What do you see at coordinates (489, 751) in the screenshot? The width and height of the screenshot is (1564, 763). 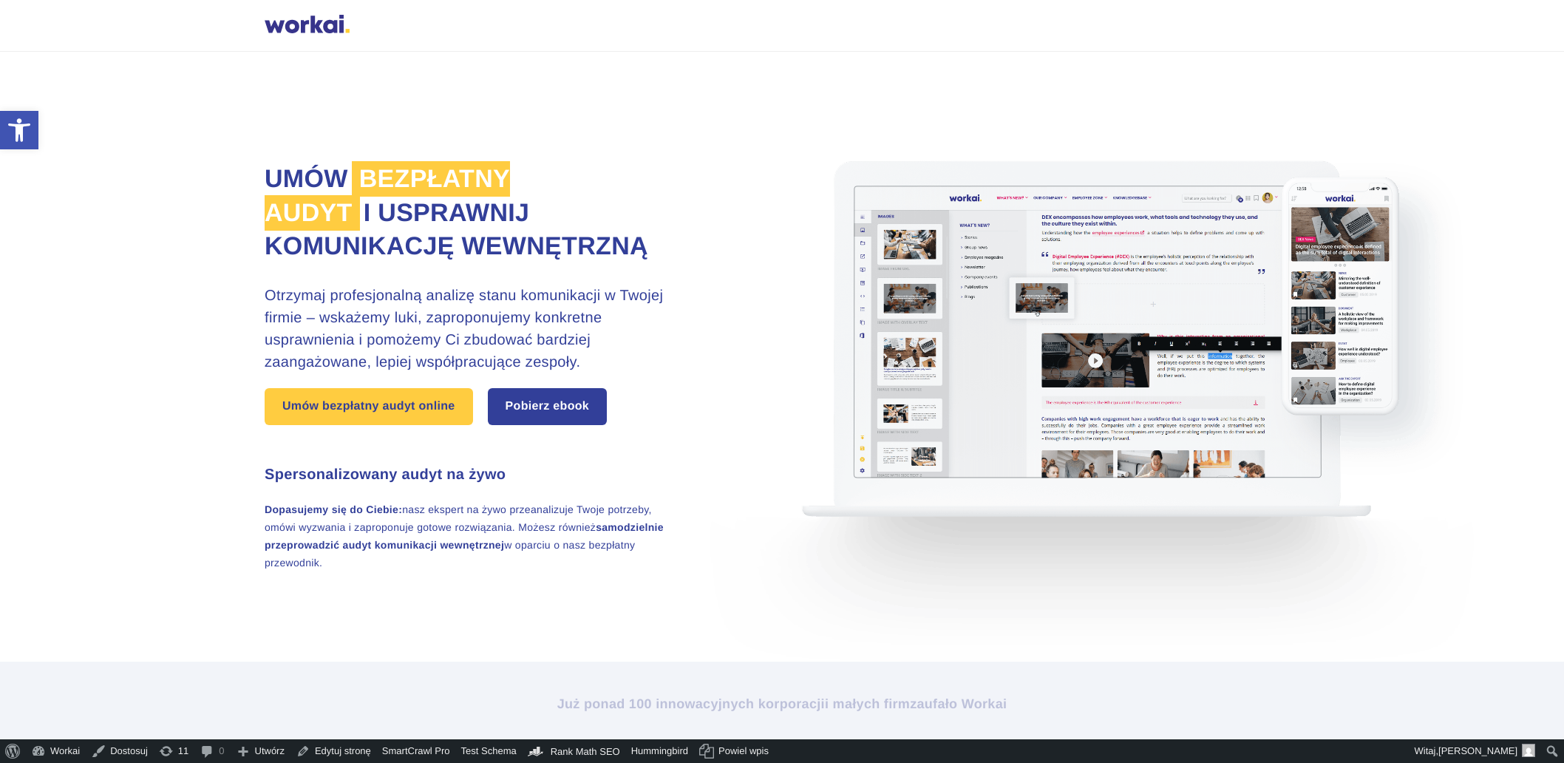 I see `a: Test Schema` at bounding box center [489, 751].